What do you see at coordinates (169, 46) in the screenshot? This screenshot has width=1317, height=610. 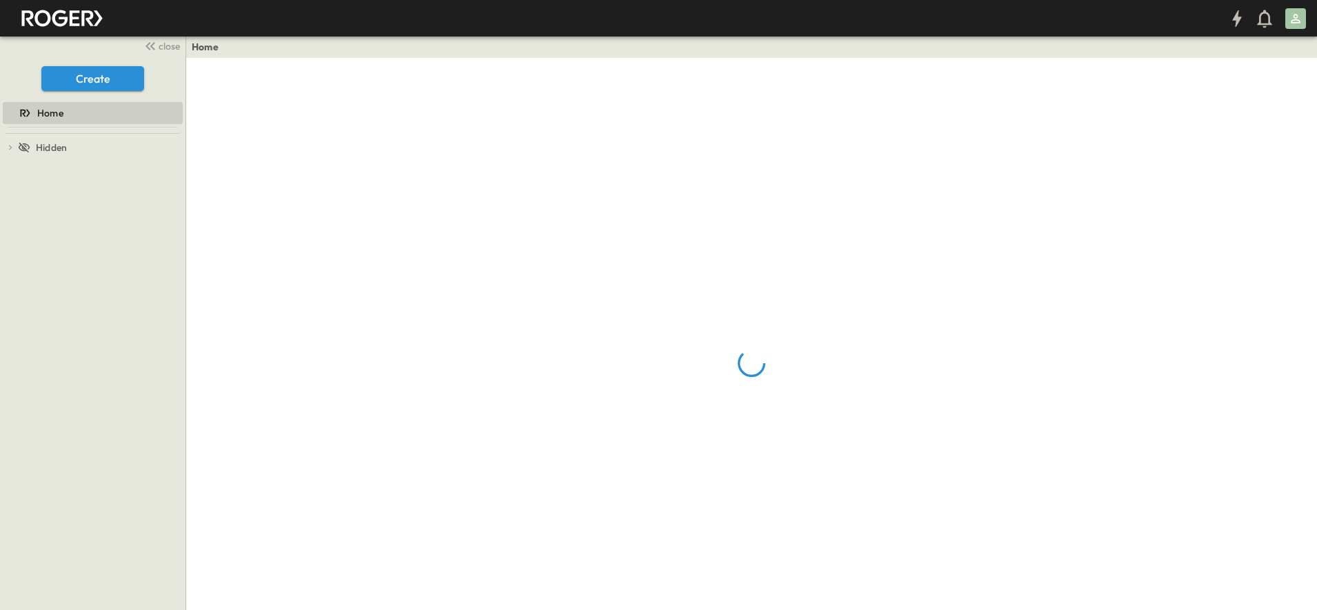 I see `span: close` at bounding box center [169, 46].